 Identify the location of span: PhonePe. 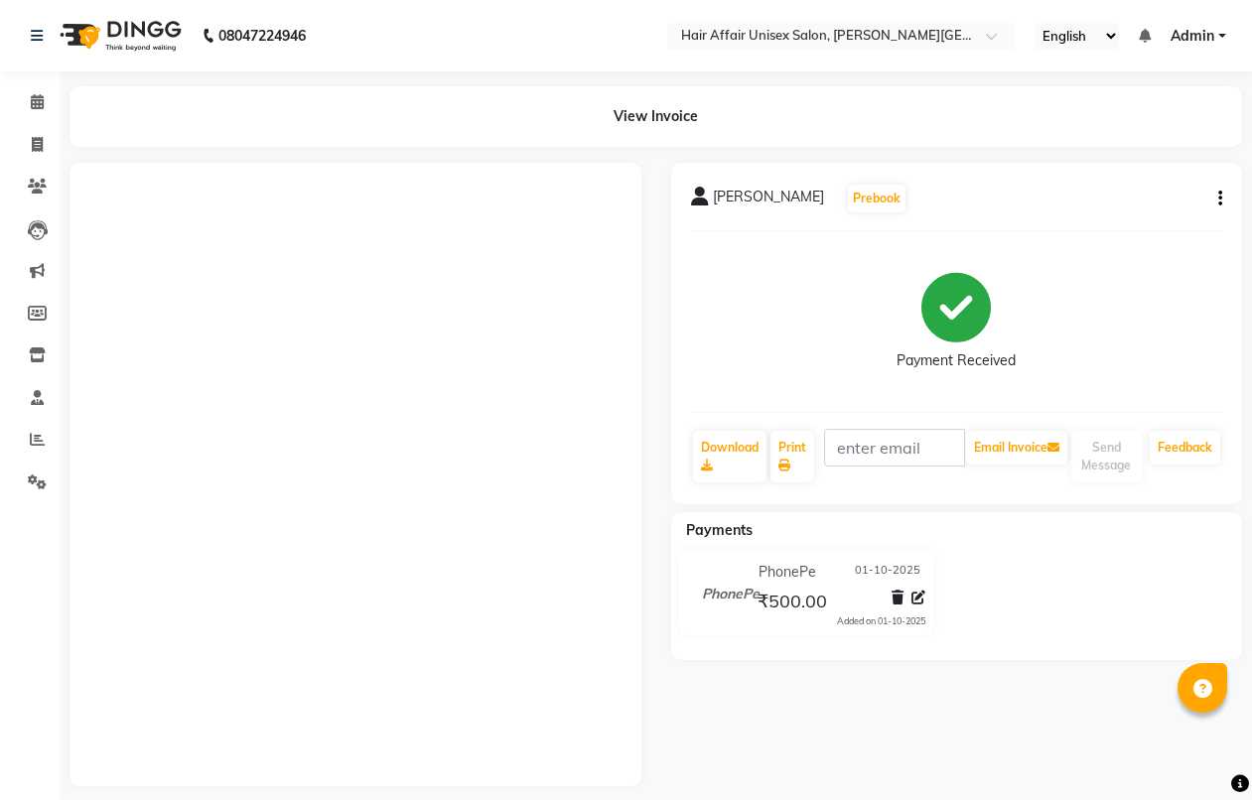
(788, 572).